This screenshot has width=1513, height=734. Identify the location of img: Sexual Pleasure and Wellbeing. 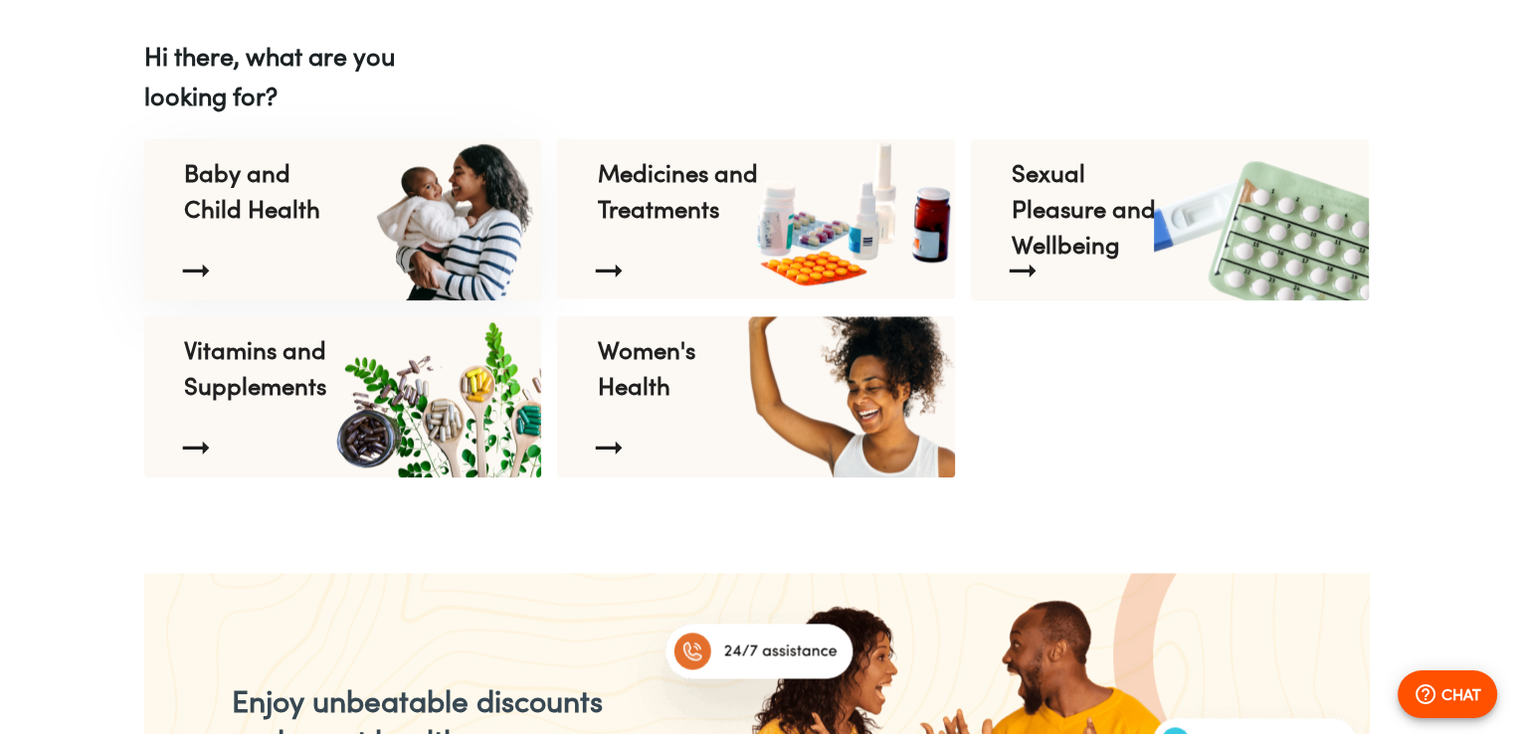
(1262, 220).